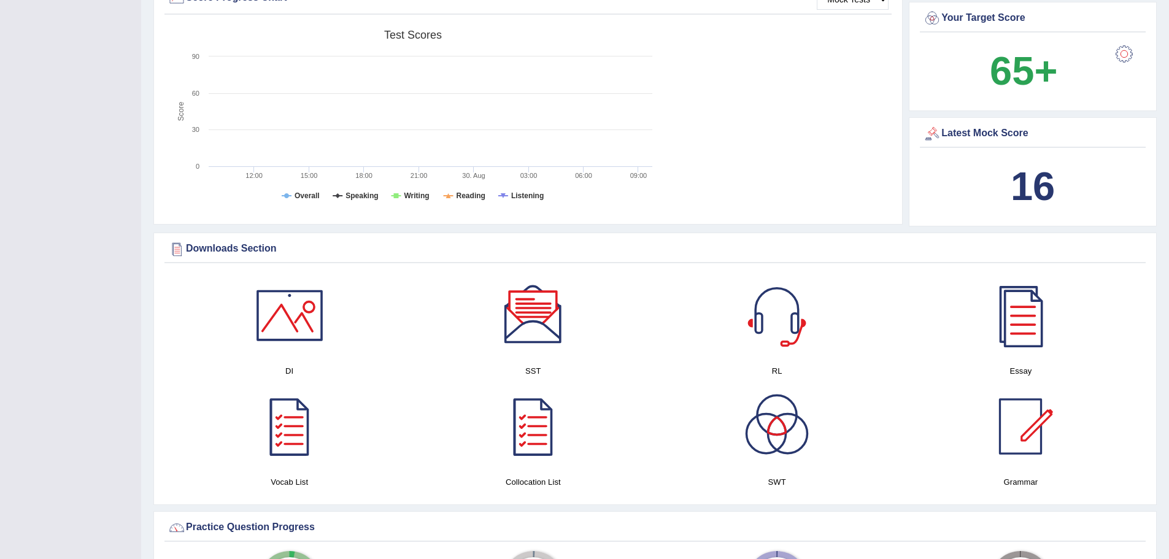  Describe the element at coordinates (1021, 482) in the screenshot. I see `h4: Grammar` at that location.